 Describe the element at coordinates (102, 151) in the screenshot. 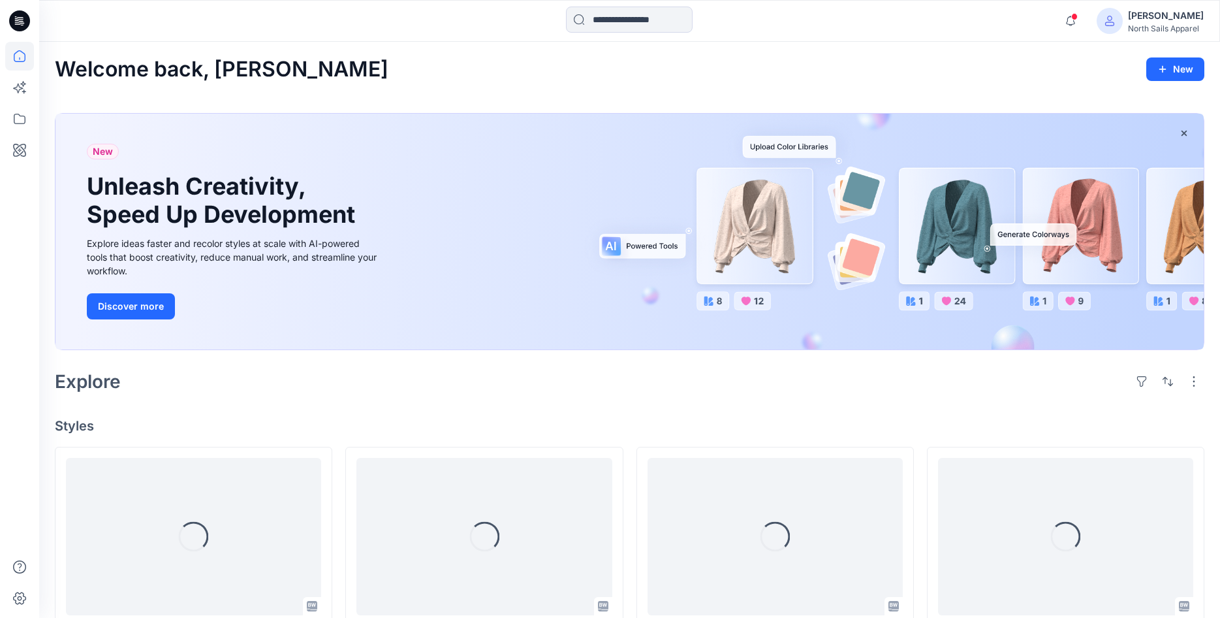

I see `span: New` at that location.